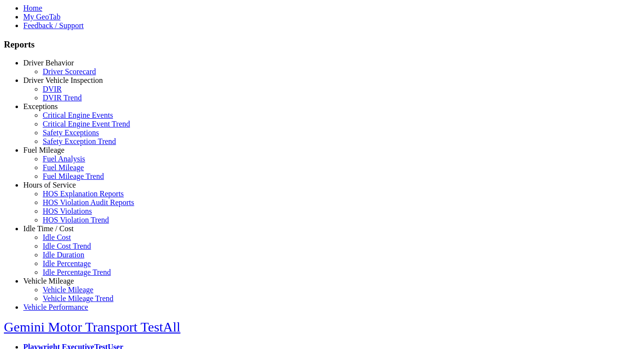 The height and width of the screenshot is (349, 621). I want to click on a: Idle Time / Cost, so click(49, 229).